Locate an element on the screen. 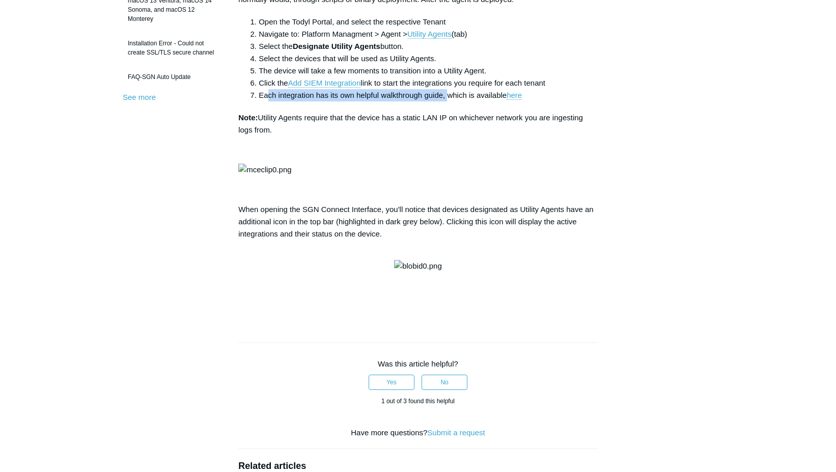  li: Open the Todyl Portal, and select the respective Tenant is located at coordinates (428, 22).